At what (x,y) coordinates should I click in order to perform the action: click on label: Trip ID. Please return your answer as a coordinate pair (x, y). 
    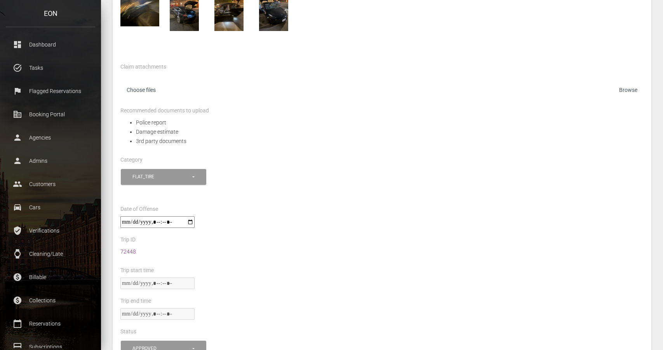
    Looking at the image, I should click on (128, 240).